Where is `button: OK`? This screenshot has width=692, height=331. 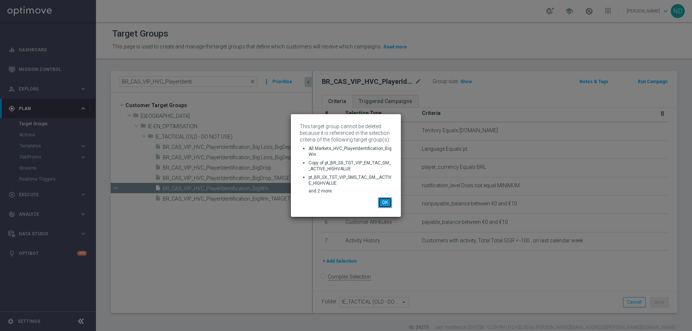
button: OK is located at coordinates (385, 202).